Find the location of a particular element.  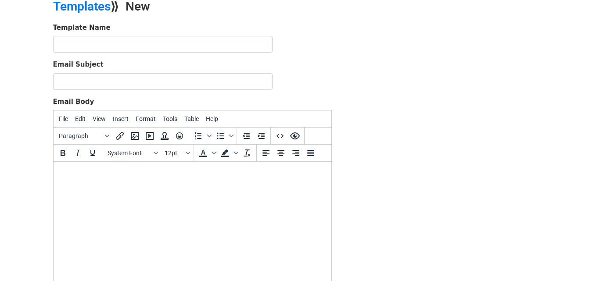

span: Edit is located at coordinates (80, 119).